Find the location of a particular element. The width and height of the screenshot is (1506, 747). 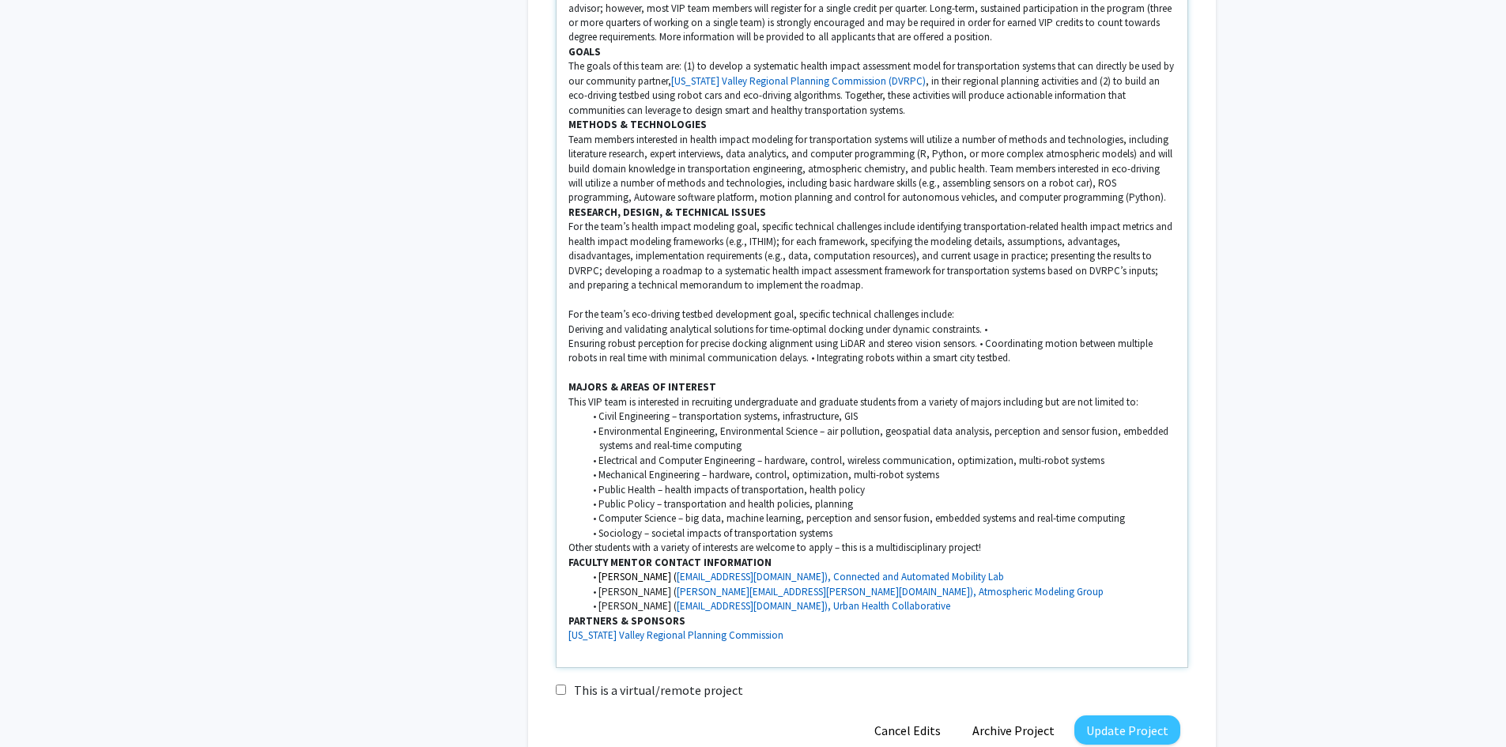

li: Computer Science – big data, machine learning, perception and sensor fusion, embedded systems and... is located at coordinates (879, 519).